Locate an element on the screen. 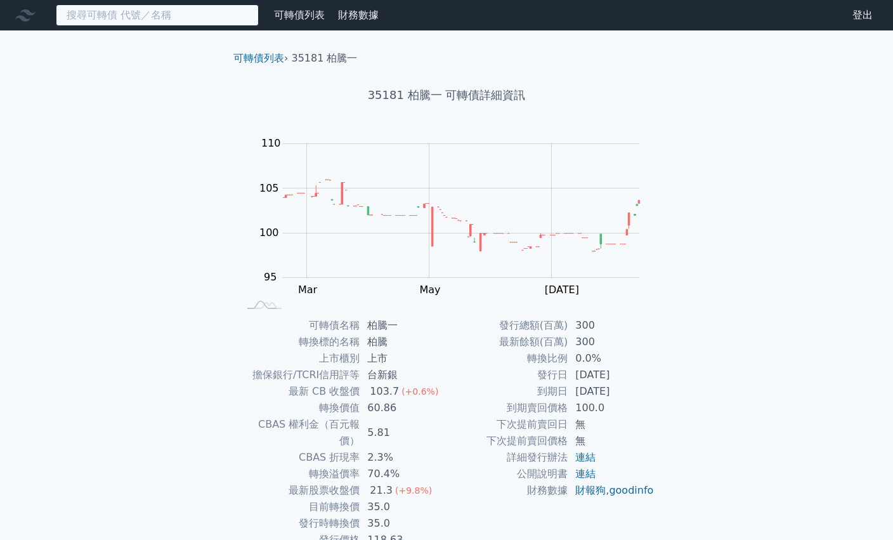 This screenshot has height=540, width=893. td: 柏騰 is located at coordinates (403, 342).